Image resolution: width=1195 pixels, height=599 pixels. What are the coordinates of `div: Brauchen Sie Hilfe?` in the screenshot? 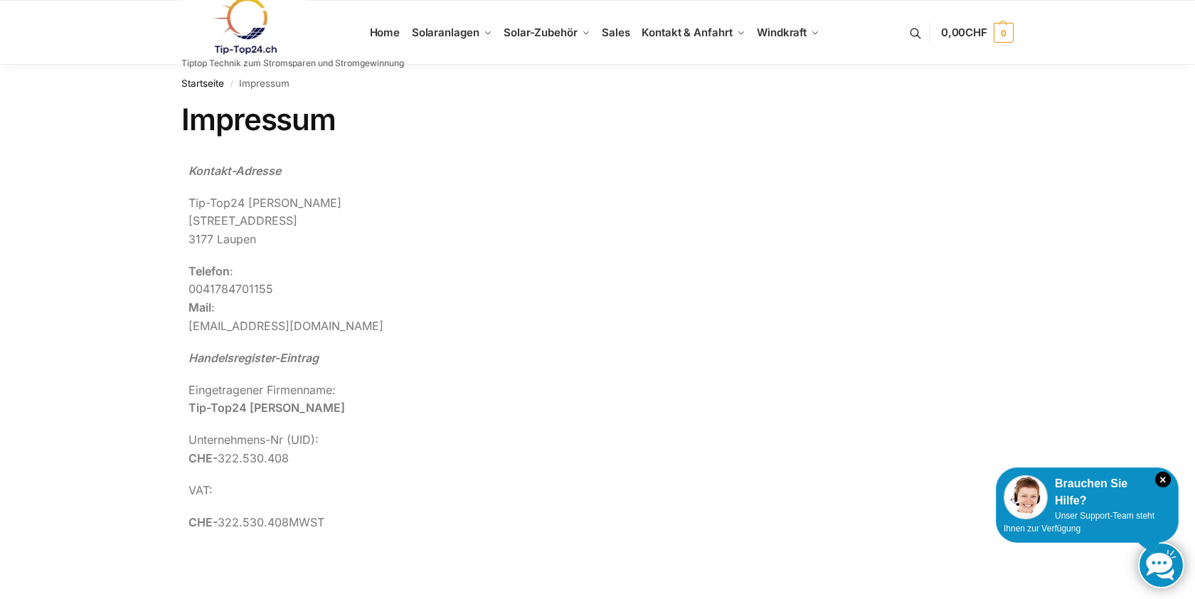 It's located at (1087, 492).